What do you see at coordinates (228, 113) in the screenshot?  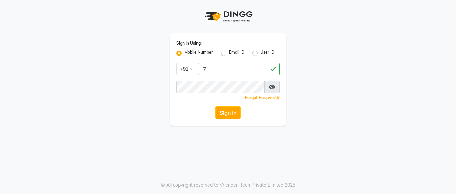 I see `button: Sign In` at bounding box center [228, 113].